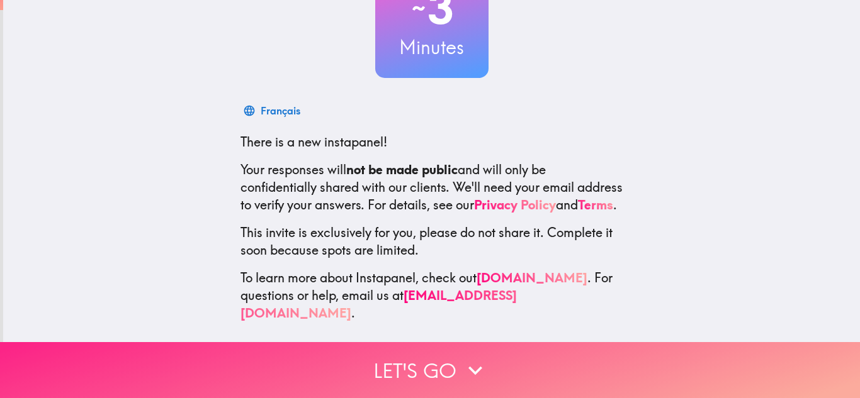 Image resolution: width=860 pixels, height=398 pixels. Describe the element at coordinates (402, 169) in the screenshot. I see `b: not be made public` at that location.